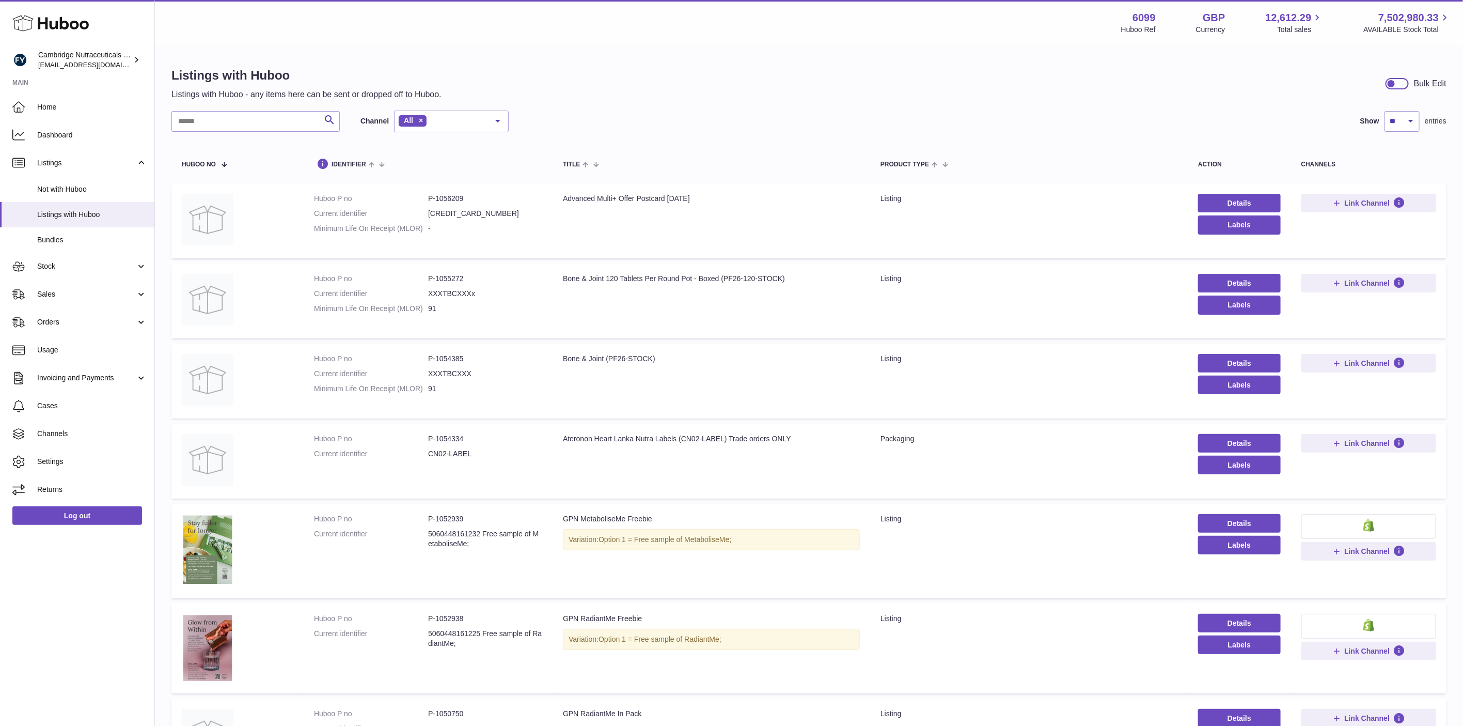 This screenshot has height=726, width=1463. Describe the element at coordinates (92, 107) in the screenshot. I see `span: Home` at that location.